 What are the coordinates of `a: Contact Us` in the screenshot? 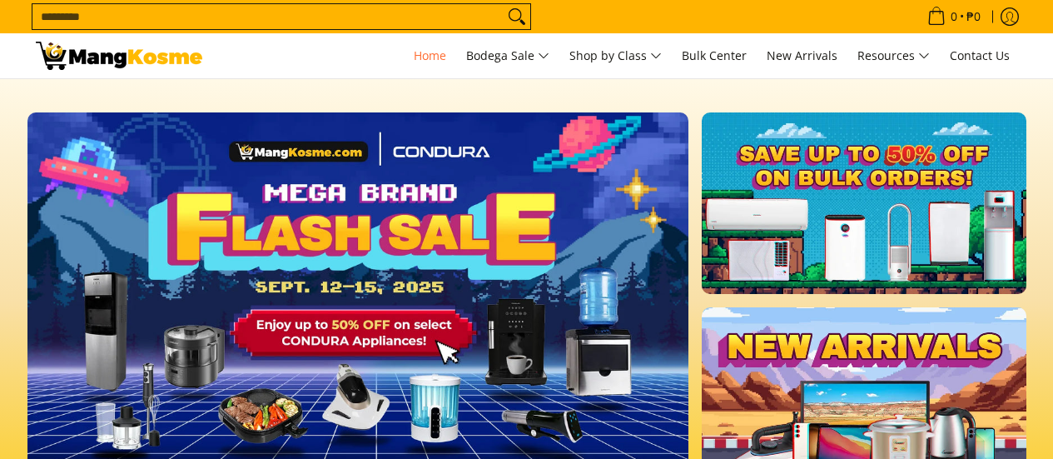 It's located at (980, 56).